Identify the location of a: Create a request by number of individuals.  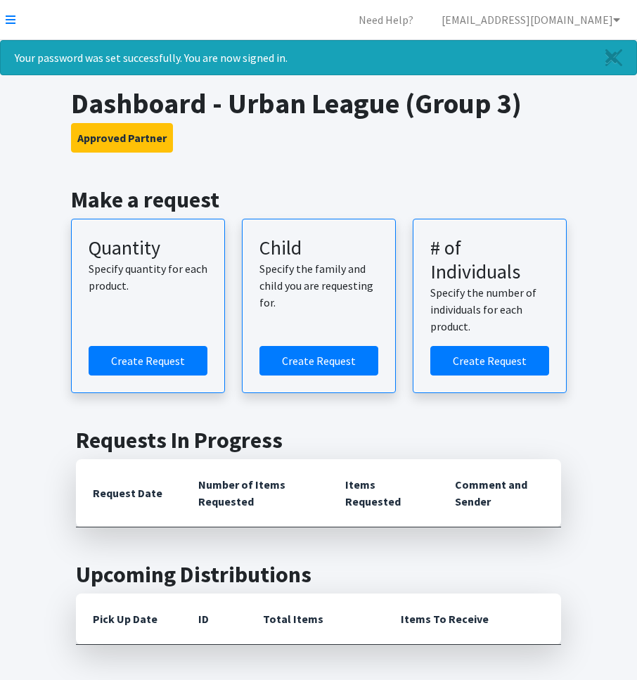
(489, 361).